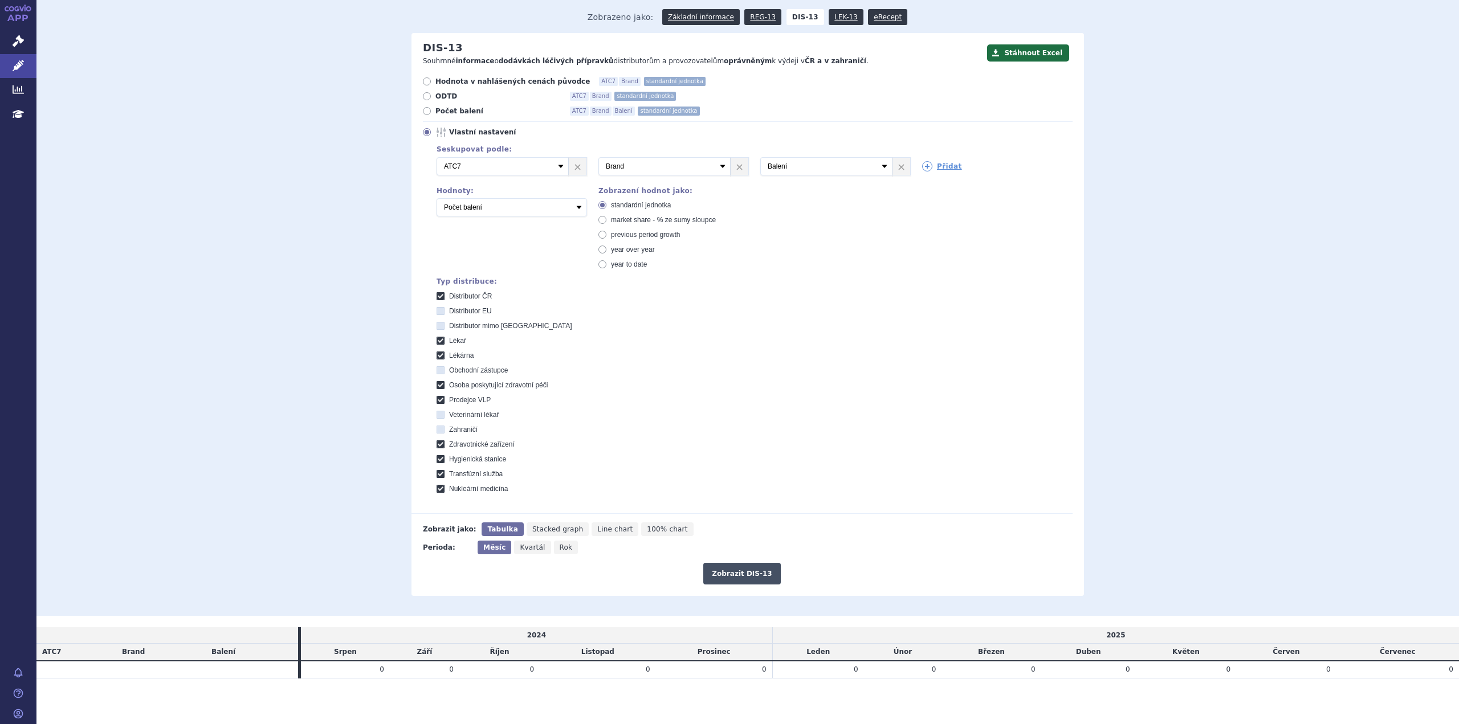 The image size is (1459, 724). I want to click on td: Srpen, so click(345, 652).